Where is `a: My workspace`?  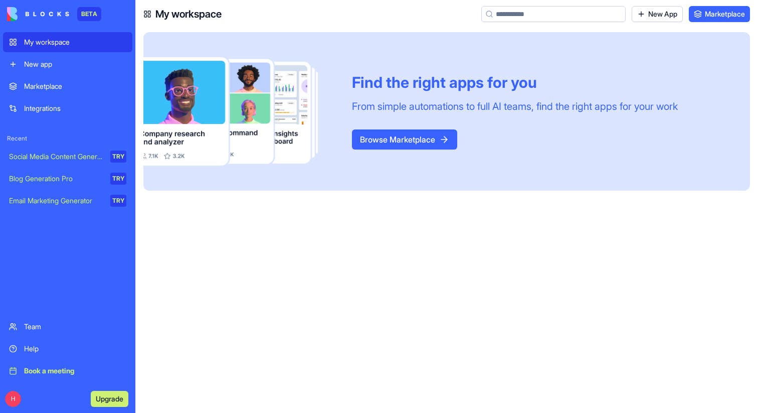
a: My workspace is located at coordinates (68, 42).